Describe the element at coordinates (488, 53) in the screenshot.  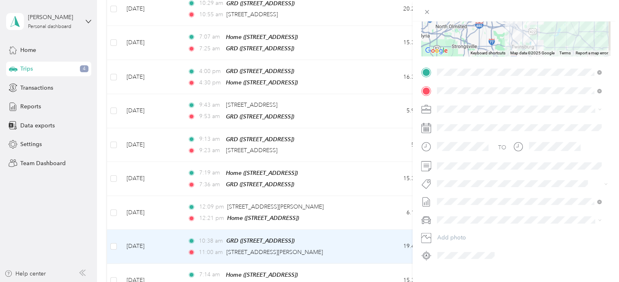
I see `button: Keyboard shortcuts` at that location.